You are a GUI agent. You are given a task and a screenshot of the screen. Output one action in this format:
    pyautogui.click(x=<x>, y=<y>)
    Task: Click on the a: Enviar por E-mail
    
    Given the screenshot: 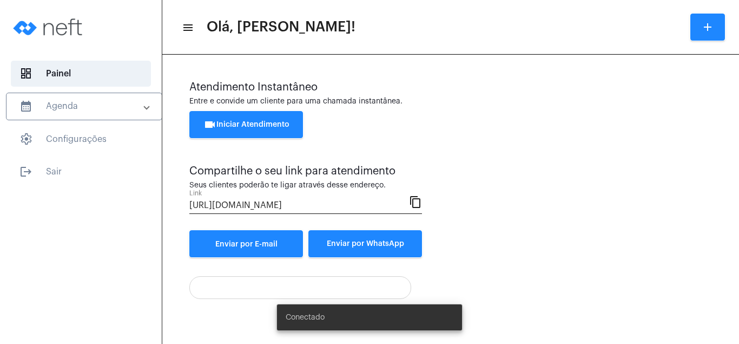 What is the action you would take?
    pyautogui.click(x=246, y=243)
    